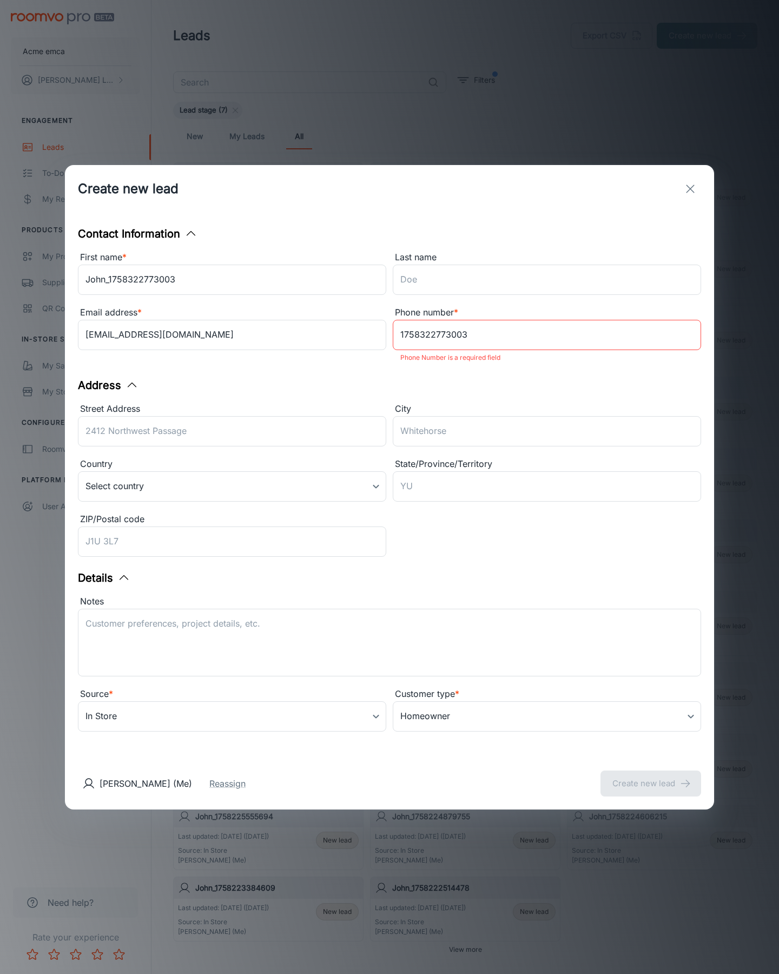 The image size is (779, 974). Describe the element at coordinates (108, 385) in the screenshot. I see `button: Address` at that location.